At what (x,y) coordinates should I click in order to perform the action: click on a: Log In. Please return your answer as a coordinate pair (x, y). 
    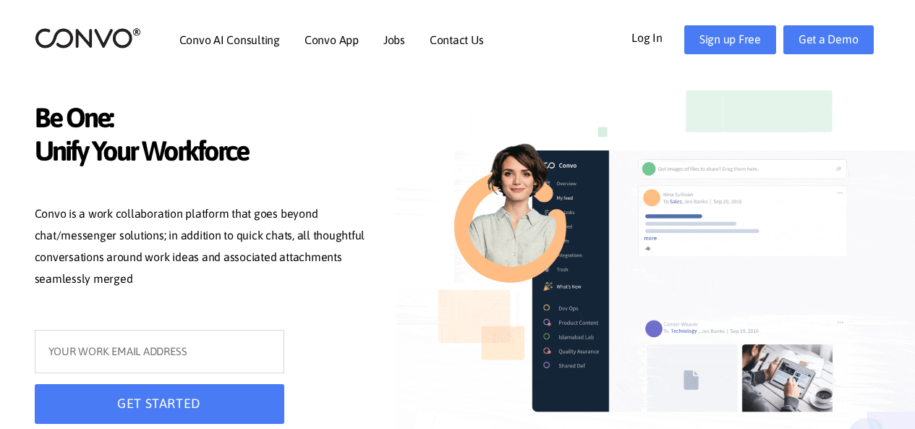
    Looking at the image, I should click on (658, 37).